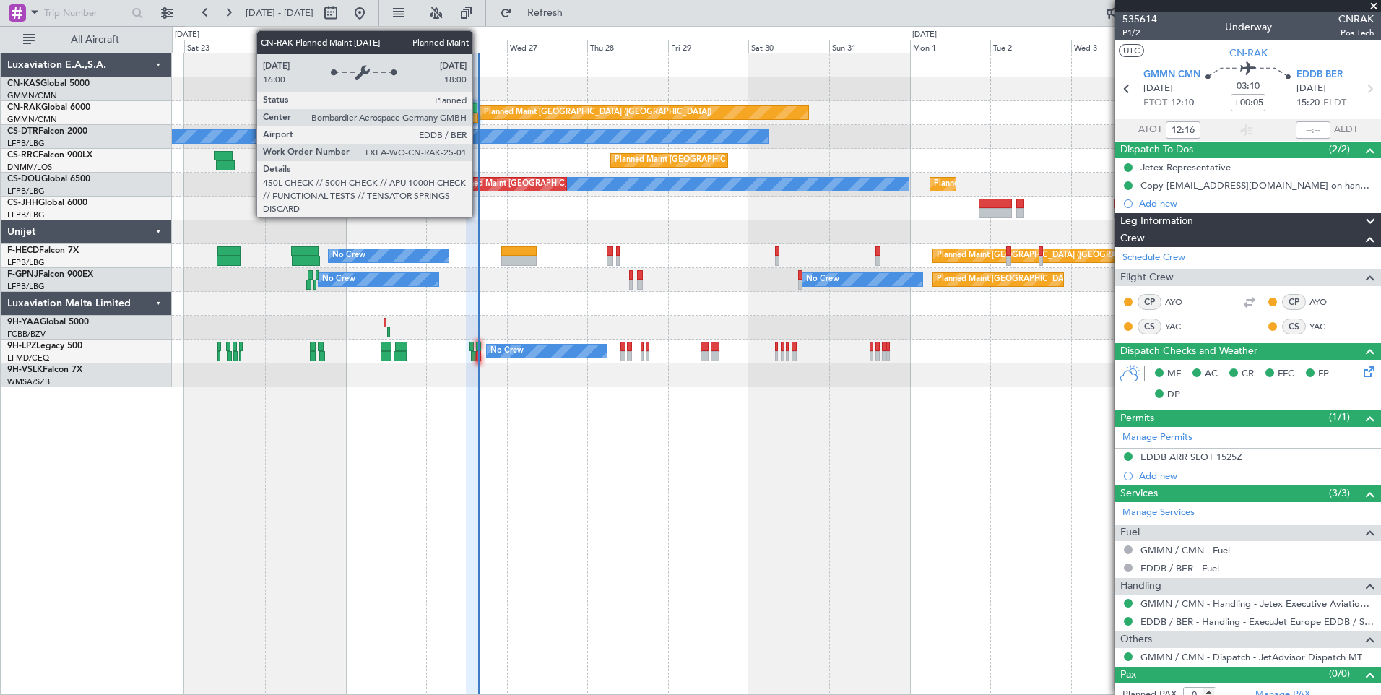 The width and height of the screenshot is (1381, 695). What do you see at coordinates (85, 13) in the screenshot?
I see `input: Trip Number` at bounding box center [85, 13].